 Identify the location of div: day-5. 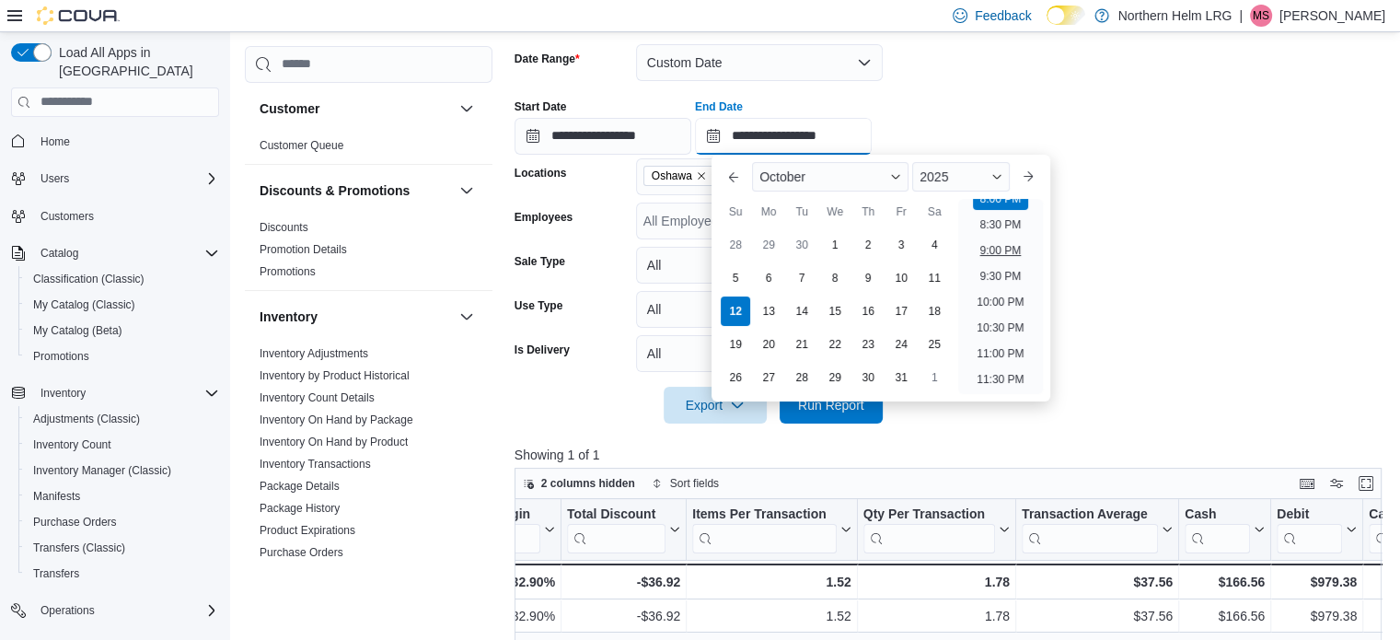
(735, 278).